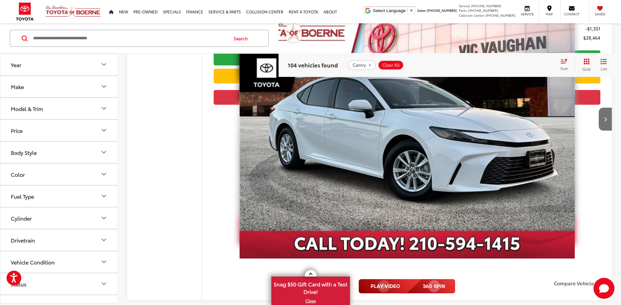 This screenshot has width=621, height=305. What do you see at coordinates (59, 174) in the screenshot?
I see `button: ColorColor` at bounding box center [59, 174].